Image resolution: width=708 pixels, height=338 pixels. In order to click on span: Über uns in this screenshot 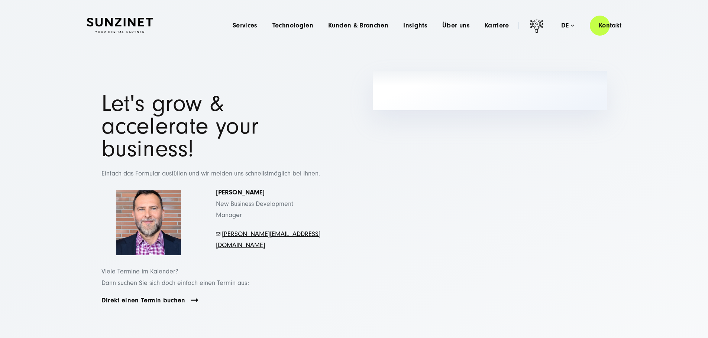, I will do `click(456, 26)`.